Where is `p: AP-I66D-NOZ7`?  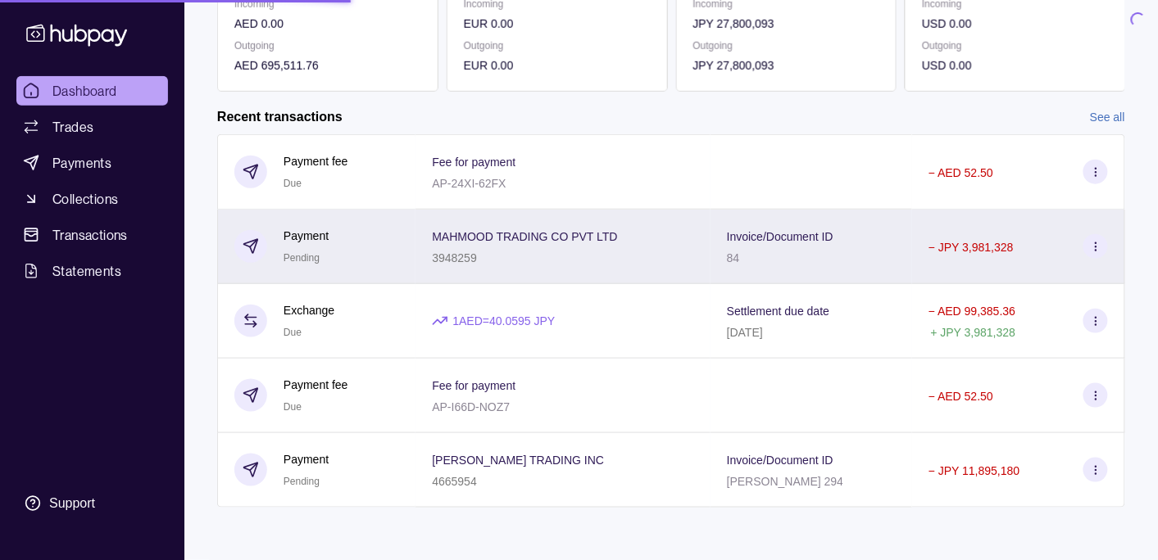
p: AP-I66D-NOZ7 is located at coordinates (470, 407).